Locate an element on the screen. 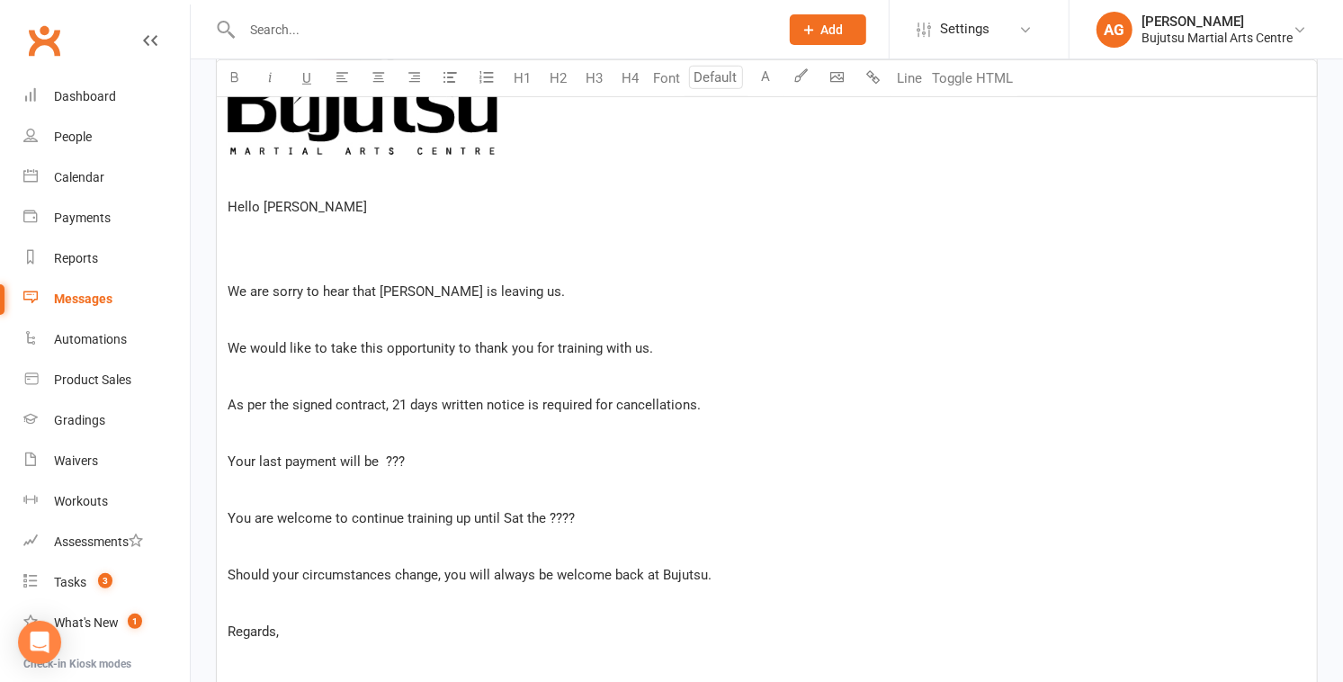  button: H1 is located at coordinates (523, 78).